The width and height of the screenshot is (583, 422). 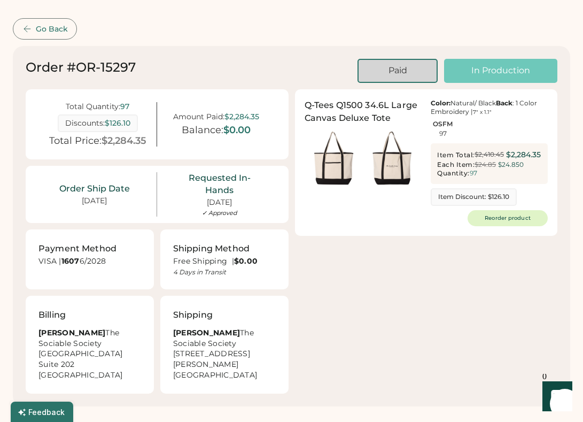 What do you see at coordinates (219, 213) in the screenshot?
I see `div: ✓ Approved` at bounding box center [219, 213].